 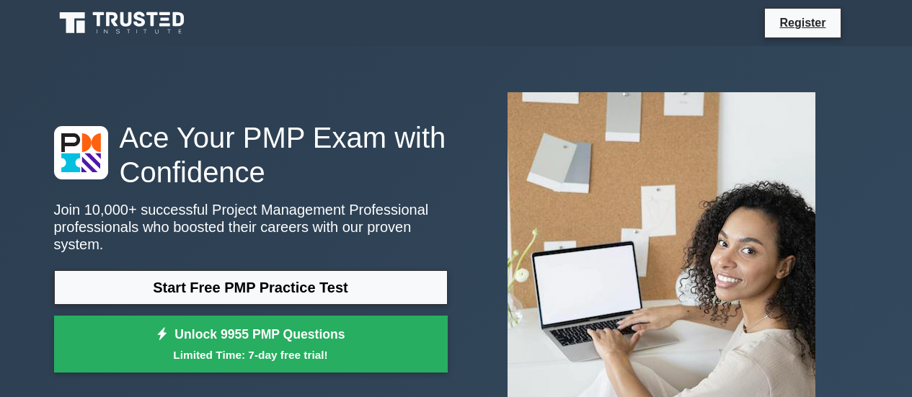 What do you see at coordinates (251, 155) in the screenshot?
I see `h1: Ace Your PMP Exam with Confidence` at bounding box center [251, 155].